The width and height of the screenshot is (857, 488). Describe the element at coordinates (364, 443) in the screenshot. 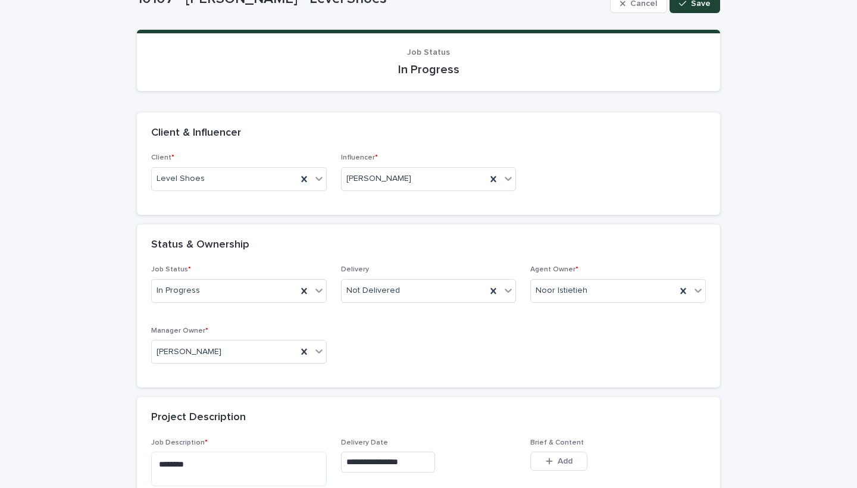

I see `span: Delivery Date` at that location.